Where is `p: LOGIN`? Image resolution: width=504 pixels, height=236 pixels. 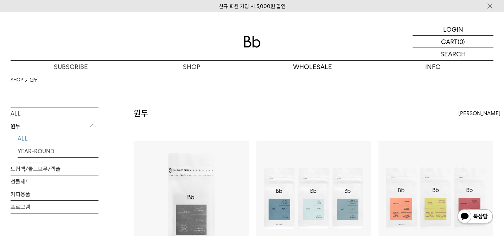 p: LOGIN is located at coordinates (453, 29).